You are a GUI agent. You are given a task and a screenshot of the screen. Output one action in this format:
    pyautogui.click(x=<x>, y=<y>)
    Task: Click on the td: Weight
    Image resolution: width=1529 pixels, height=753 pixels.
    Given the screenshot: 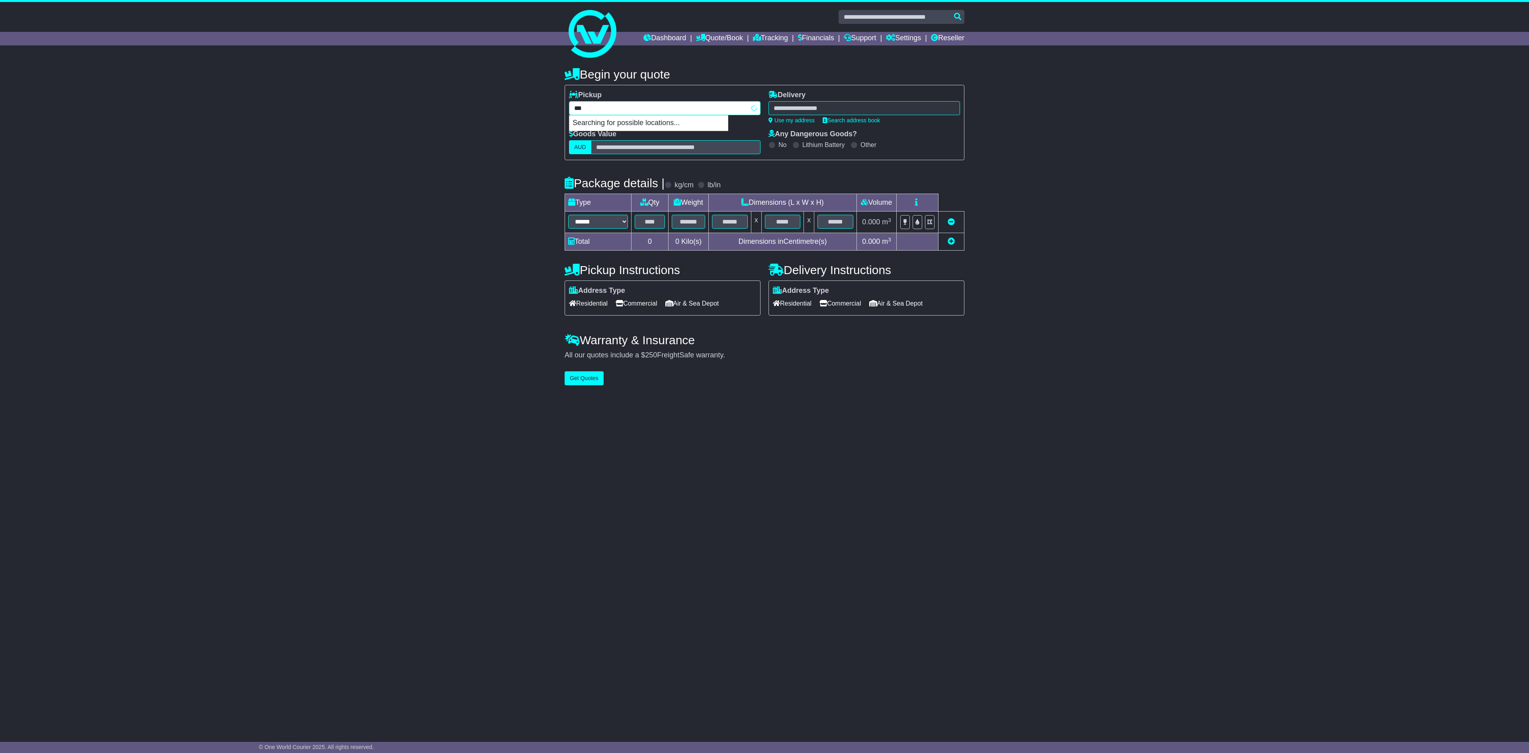 What is the action you would take?
    pyautogui.click(x=688, y=203)
    